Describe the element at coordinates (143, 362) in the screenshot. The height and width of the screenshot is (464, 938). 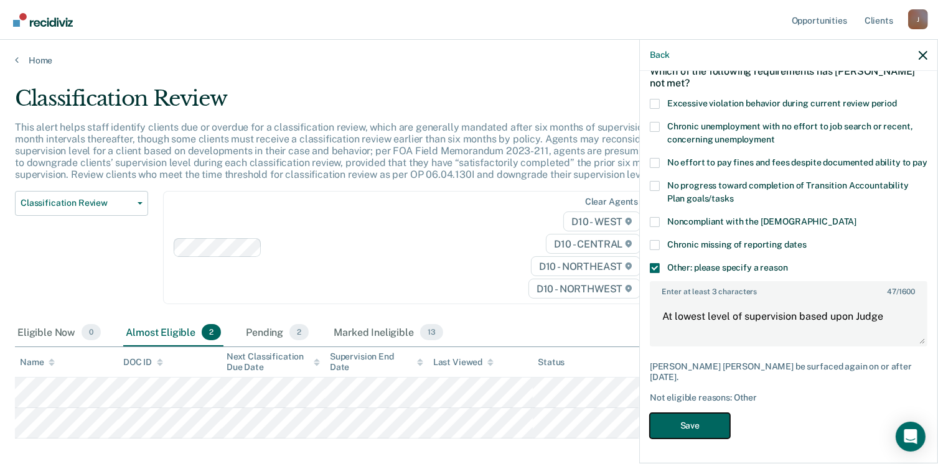
I see `div: DOC ID` at that location.